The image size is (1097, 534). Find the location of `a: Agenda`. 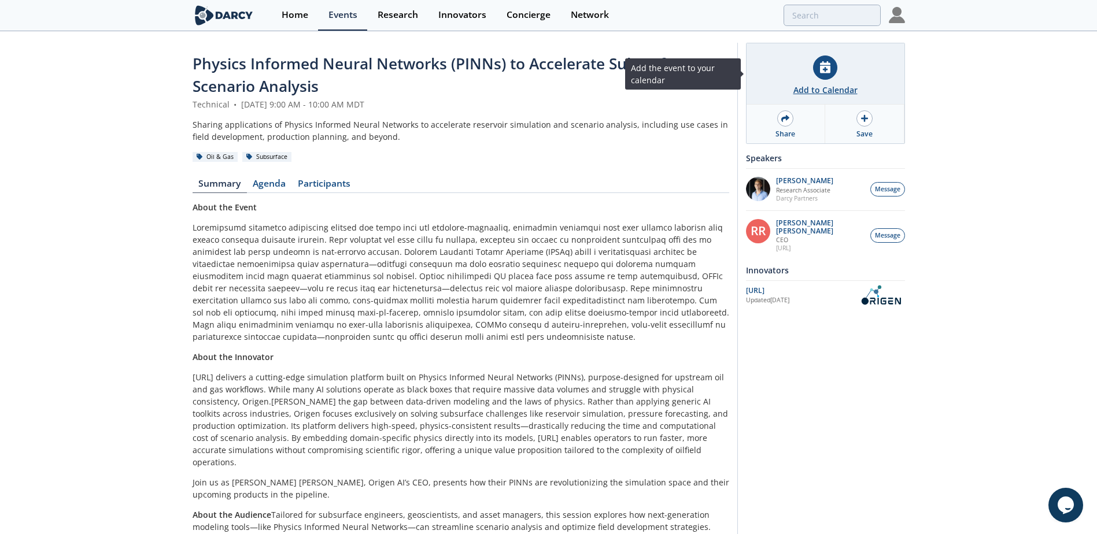

a: Agenda is located at coordinates (269, 186).